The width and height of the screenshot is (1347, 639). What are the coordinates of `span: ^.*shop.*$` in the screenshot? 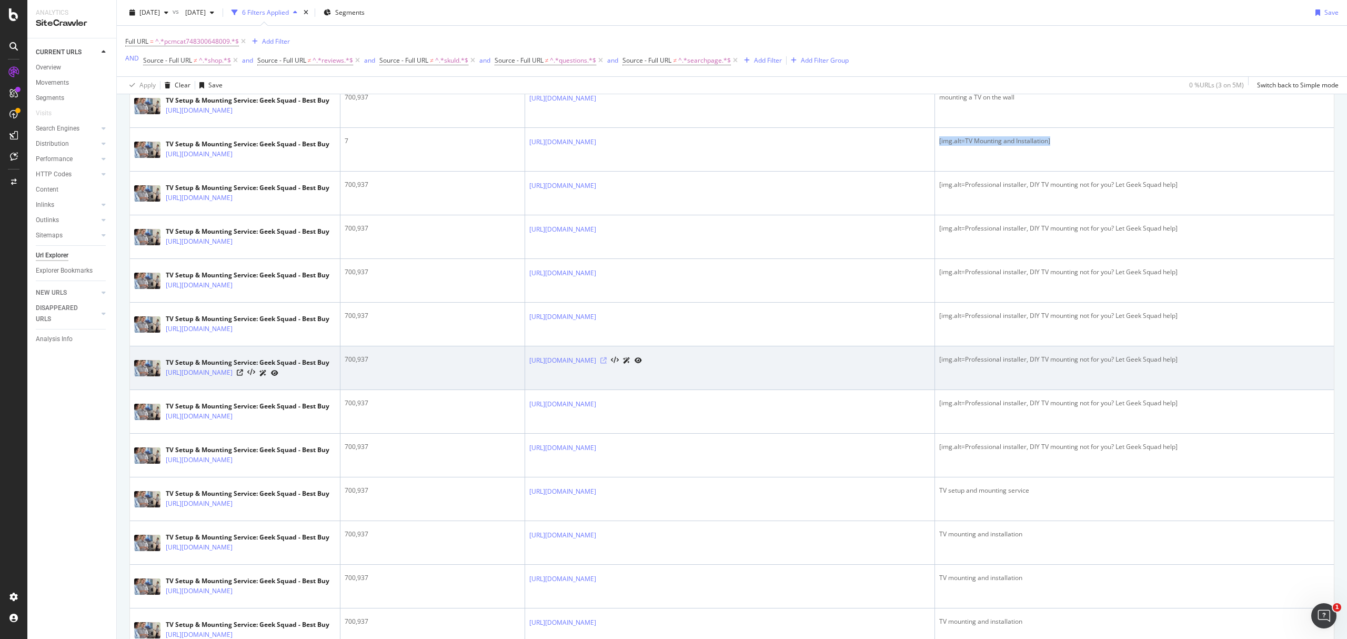 It's located at (215, 61).